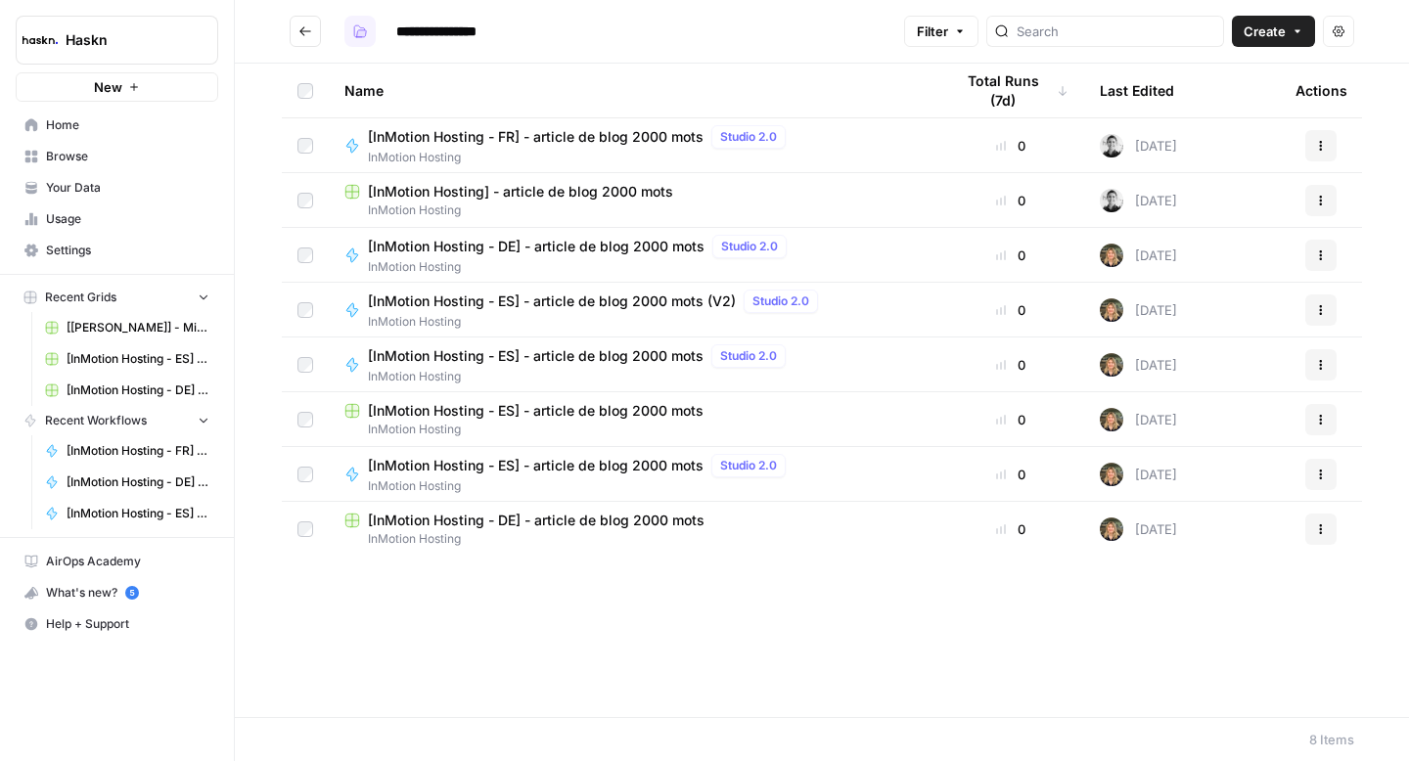 The height and width of the screenshot is (761, 1409). Describe the element at coordinates (127, 125) in the screenshot. I see `span: Home` at that location.